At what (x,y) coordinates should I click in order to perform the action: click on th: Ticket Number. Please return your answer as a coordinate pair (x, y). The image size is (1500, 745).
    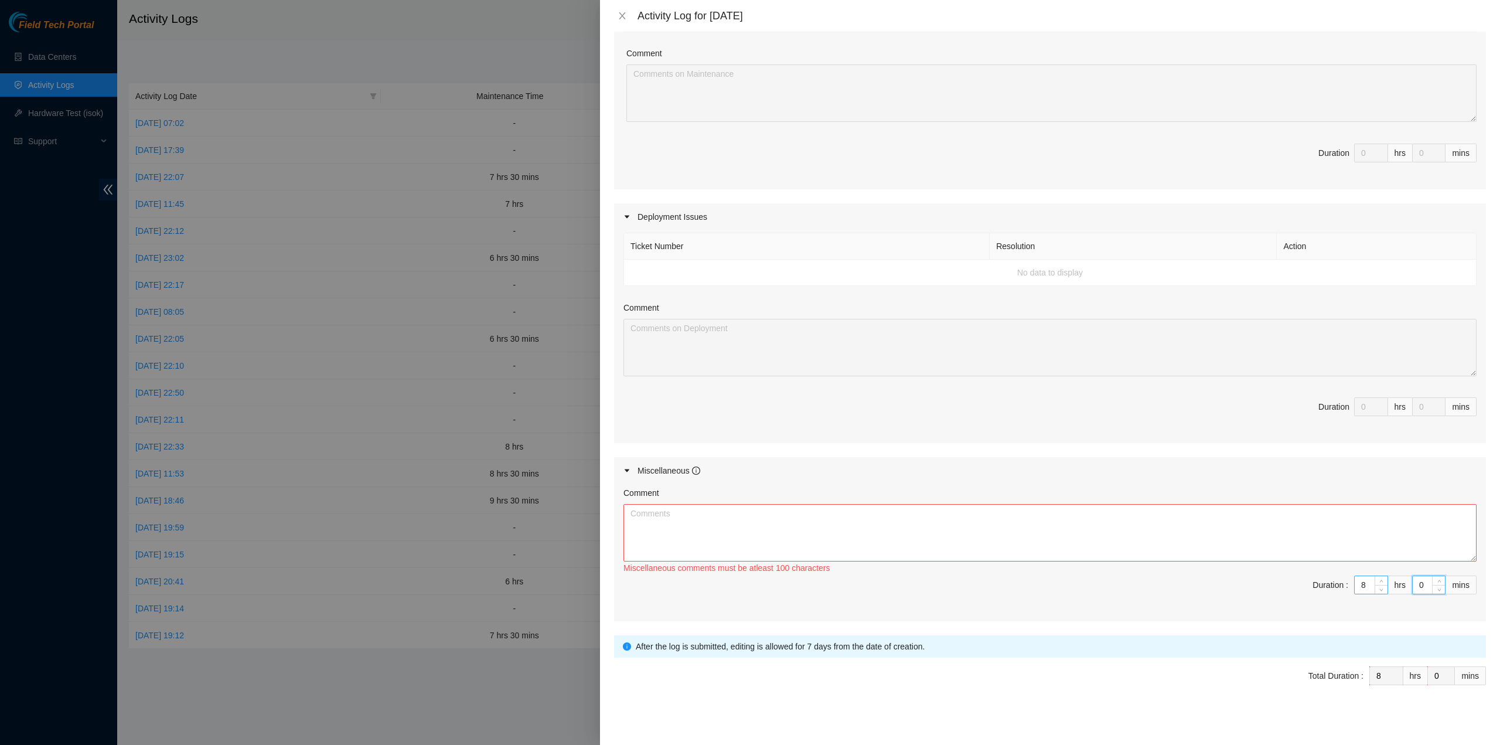
    Looking at the image, I should click on (807, 246).